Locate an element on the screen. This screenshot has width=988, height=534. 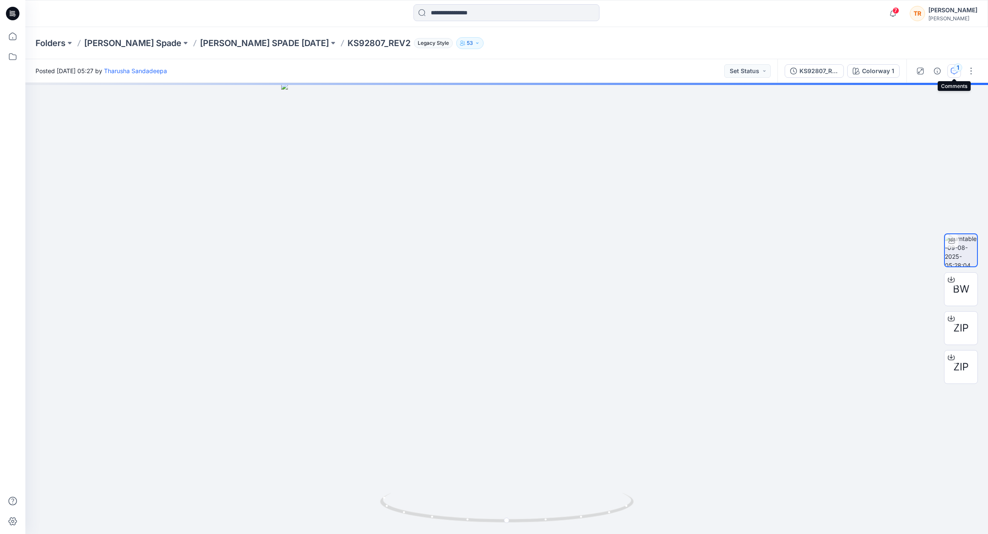
span: BW is located at coordinates (961, 289).